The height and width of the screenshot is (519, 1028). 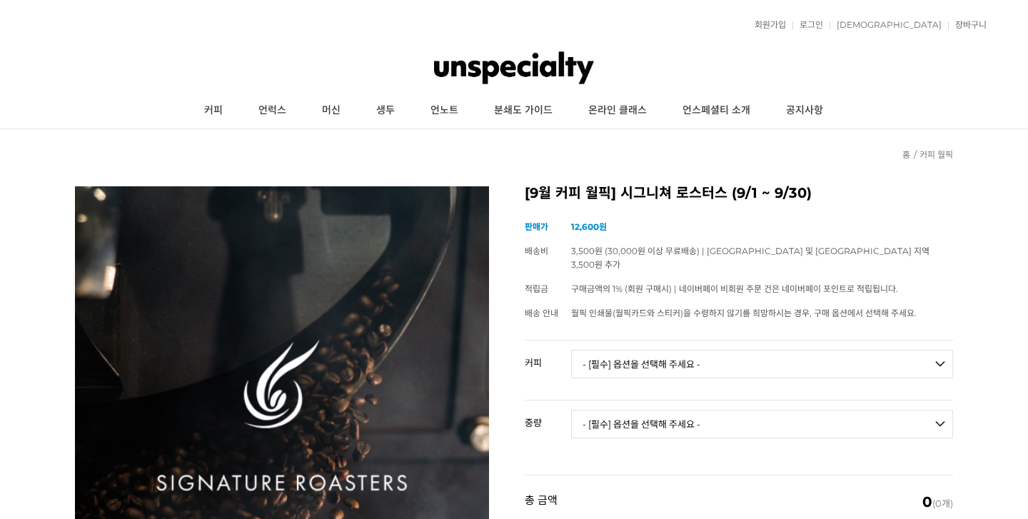 What do you see at coordinates (734, 288) in the screenshot?
I see `span: 구매금액의 1% (회원 구매시) | 네이버페이 비회원 주문 건은 네이버페이 포인트로 적립됩니다.` at bounding box center [734, 288].